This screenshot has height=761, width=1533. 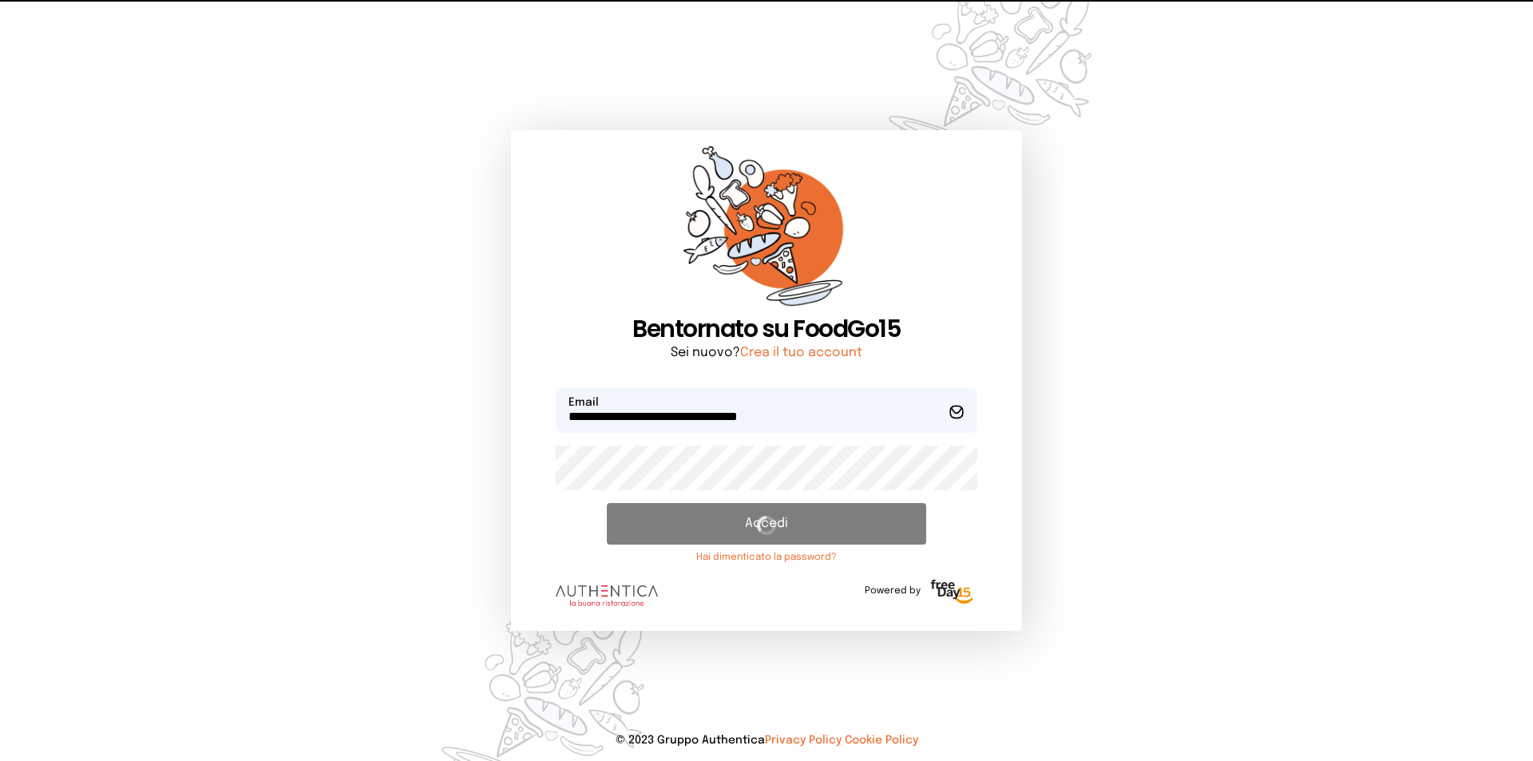 I want to click on img: logo.8f33a47.png, so click(x=607, y=596).